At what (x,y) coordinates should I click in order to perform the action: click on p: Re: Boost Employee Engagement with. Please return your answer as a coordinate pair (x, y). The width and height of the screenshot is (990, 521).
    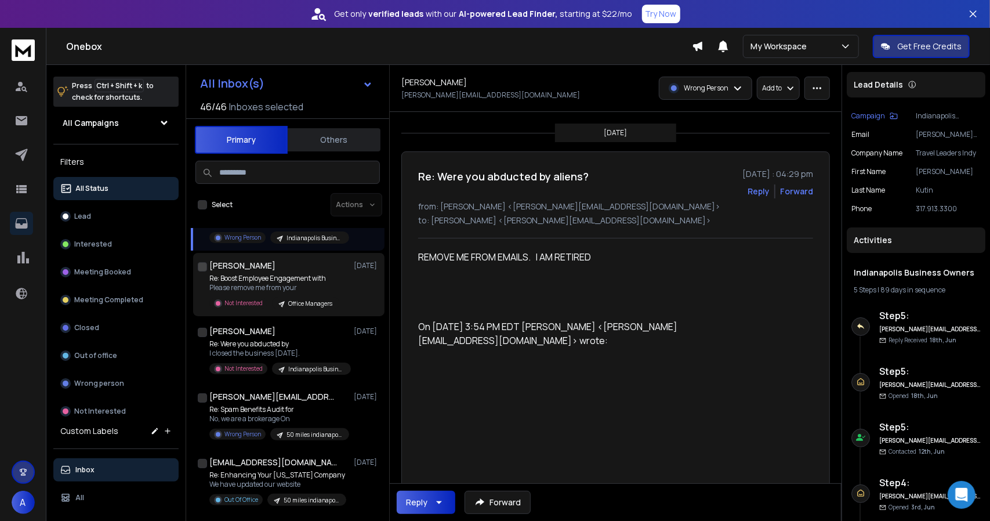
    Looking at the image, I should click on (274, 278).